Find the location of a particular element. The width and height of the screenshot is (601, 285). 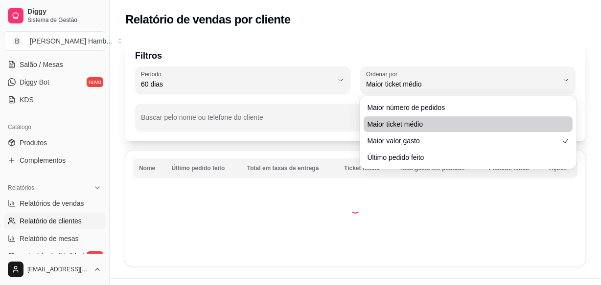

p: Filtros is located at coordinates (355, 56).